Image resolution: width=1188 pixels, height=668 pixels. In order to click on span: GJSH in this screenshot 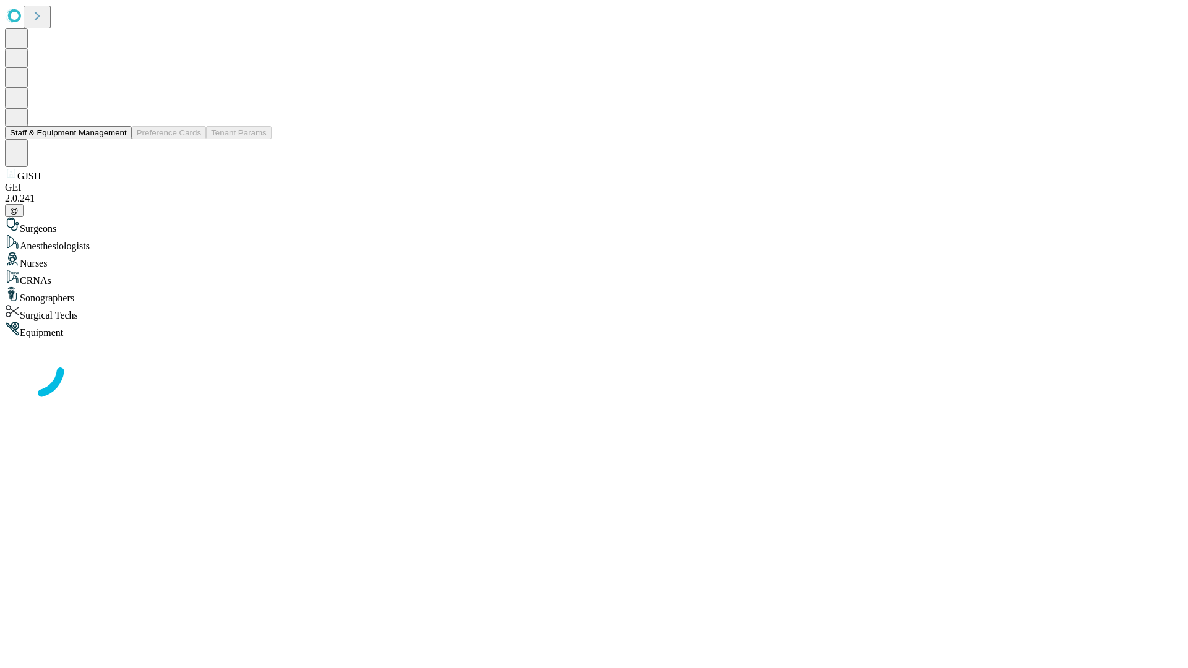, I will do `click(29, 176)`.